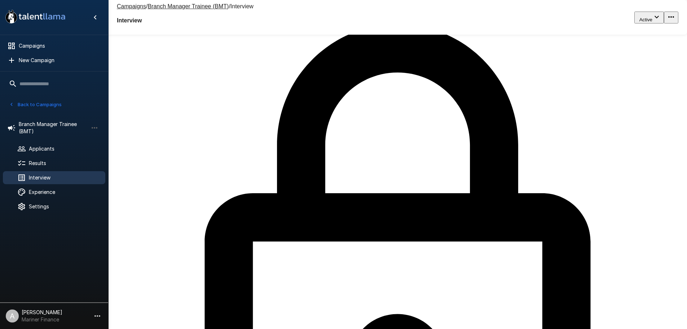 The height and width of the screenshot is (329, 687). Describe the element at coordinates (242, 6) in the screenshot. I see `span: Interview` at that location.